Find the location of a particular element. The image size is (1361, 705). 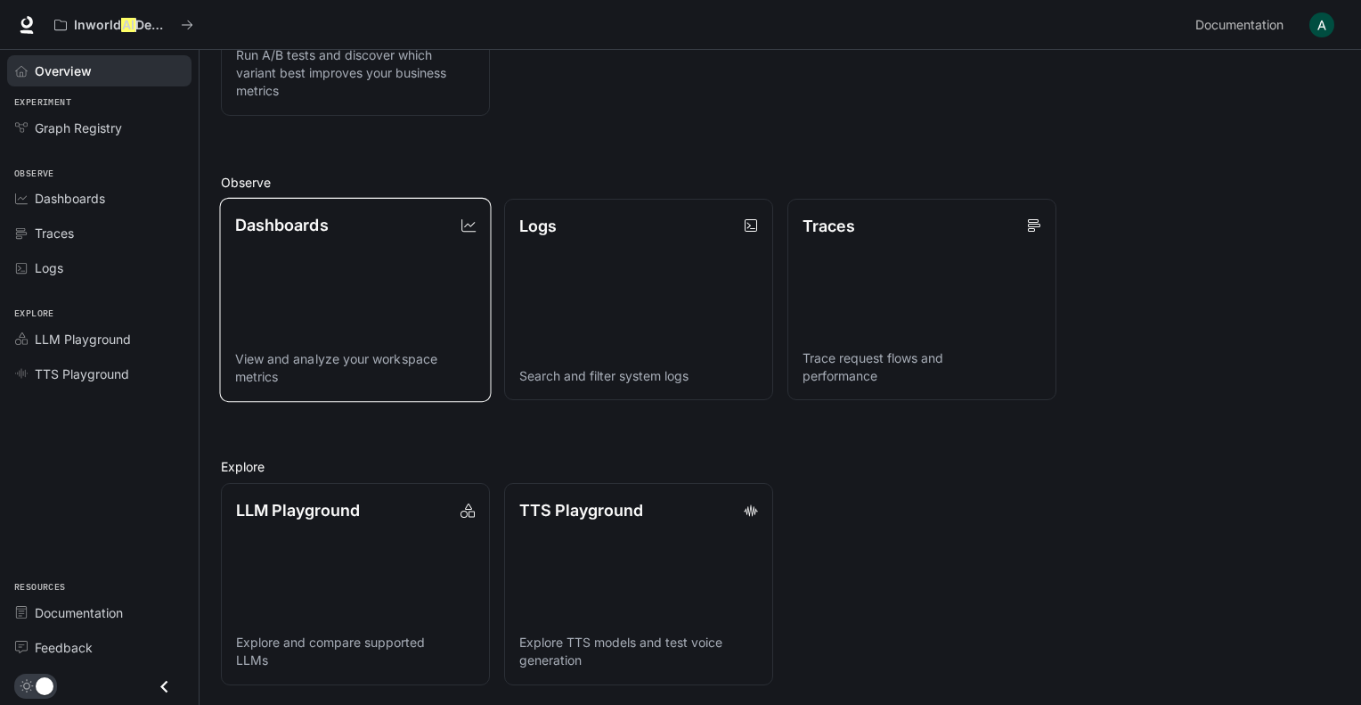

a: TTS PlaygroundExplore TTS models and test voice generation is located at coordinates (639, 584).